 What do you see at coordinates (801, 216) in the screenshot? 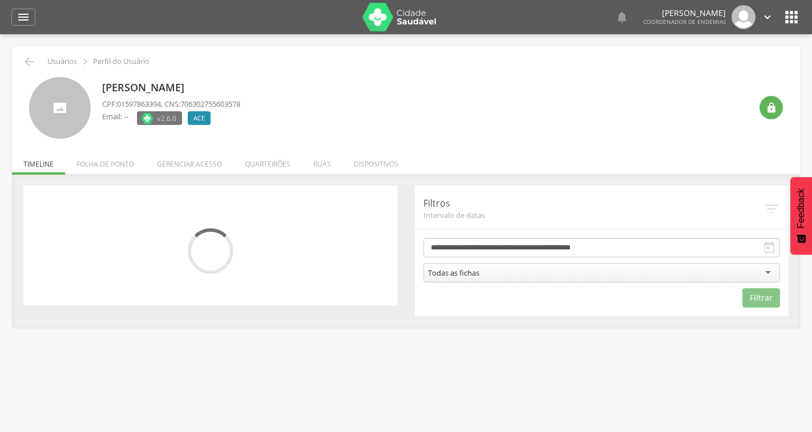
I see `button: Feedback - Mostrar pesquisa` at bounding box center [801, 216].